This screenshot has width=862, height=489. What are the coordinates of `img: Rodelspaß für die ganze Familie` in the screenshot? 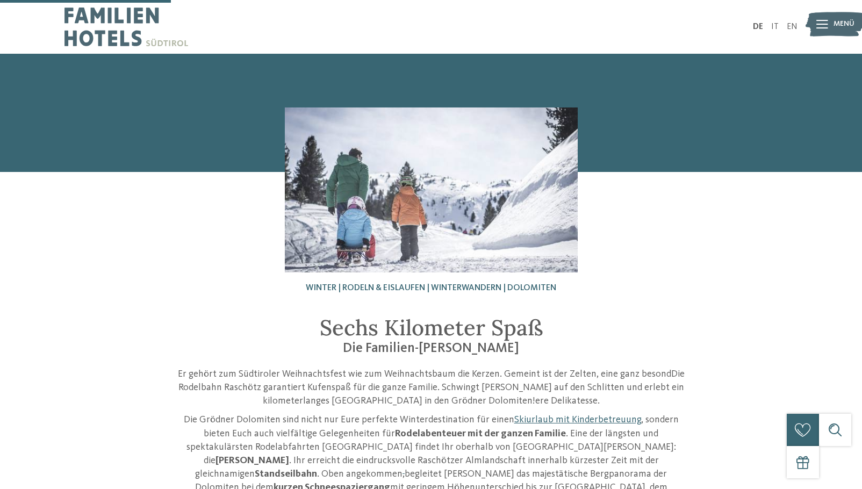 It's located at (431, 190).